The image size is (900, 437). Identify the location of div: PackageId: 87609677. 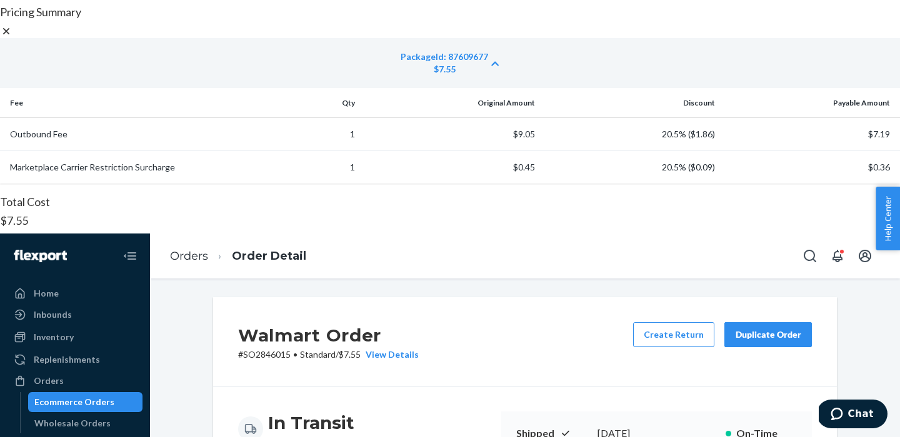
(444, 57).